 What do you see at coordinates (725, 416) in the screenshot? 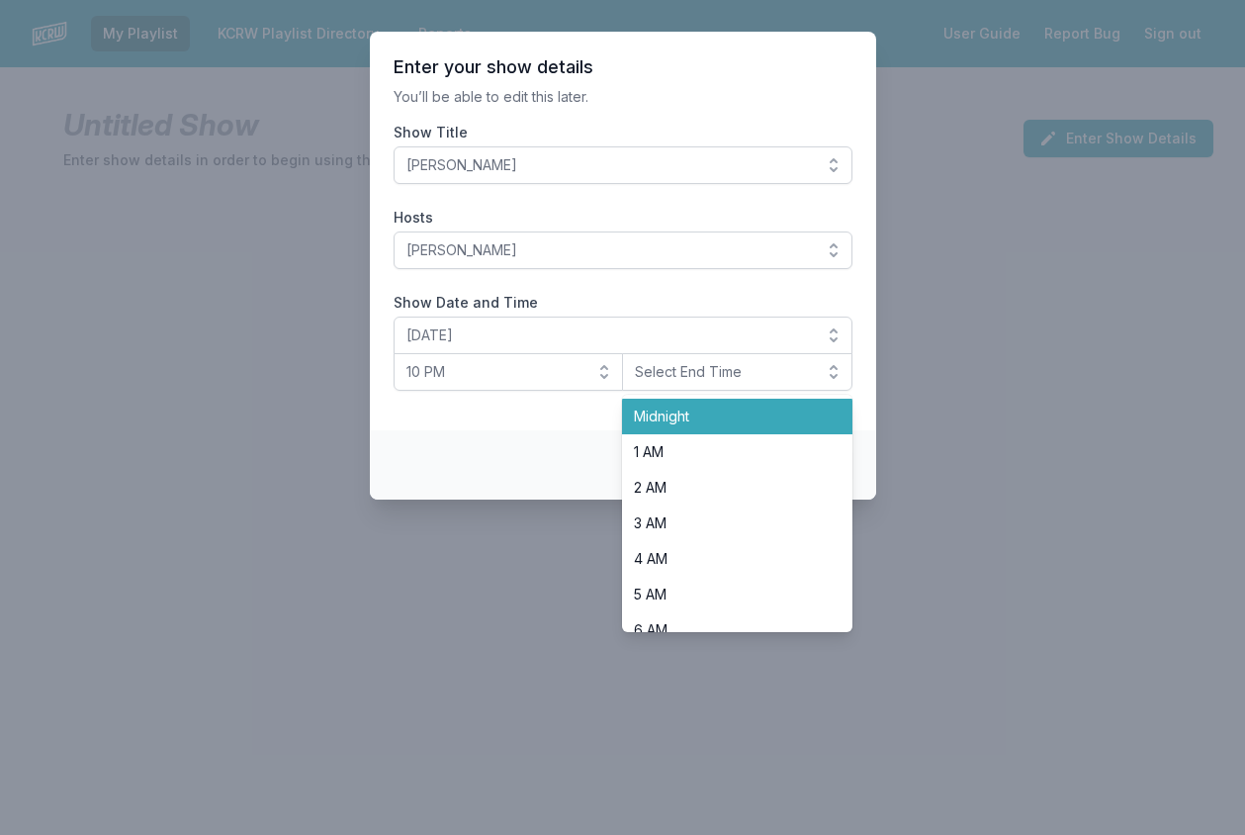
I see `span: Midnight` at bounding box center [725, 416].